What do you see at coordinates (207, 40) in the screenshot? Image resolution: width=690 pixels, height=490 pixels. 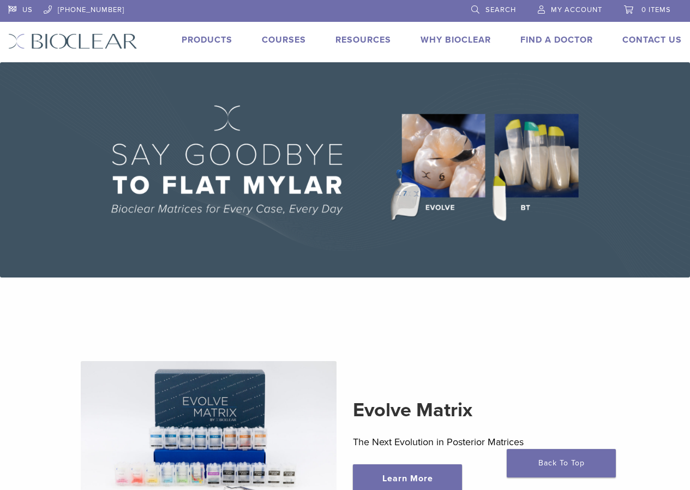 I see `a: Products` at bounding box center [207, 40].